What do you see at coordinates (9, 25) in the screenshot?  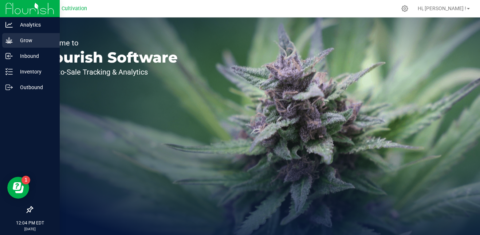 I see `inline-svg: Analytics` at bounding box center [9, 25].